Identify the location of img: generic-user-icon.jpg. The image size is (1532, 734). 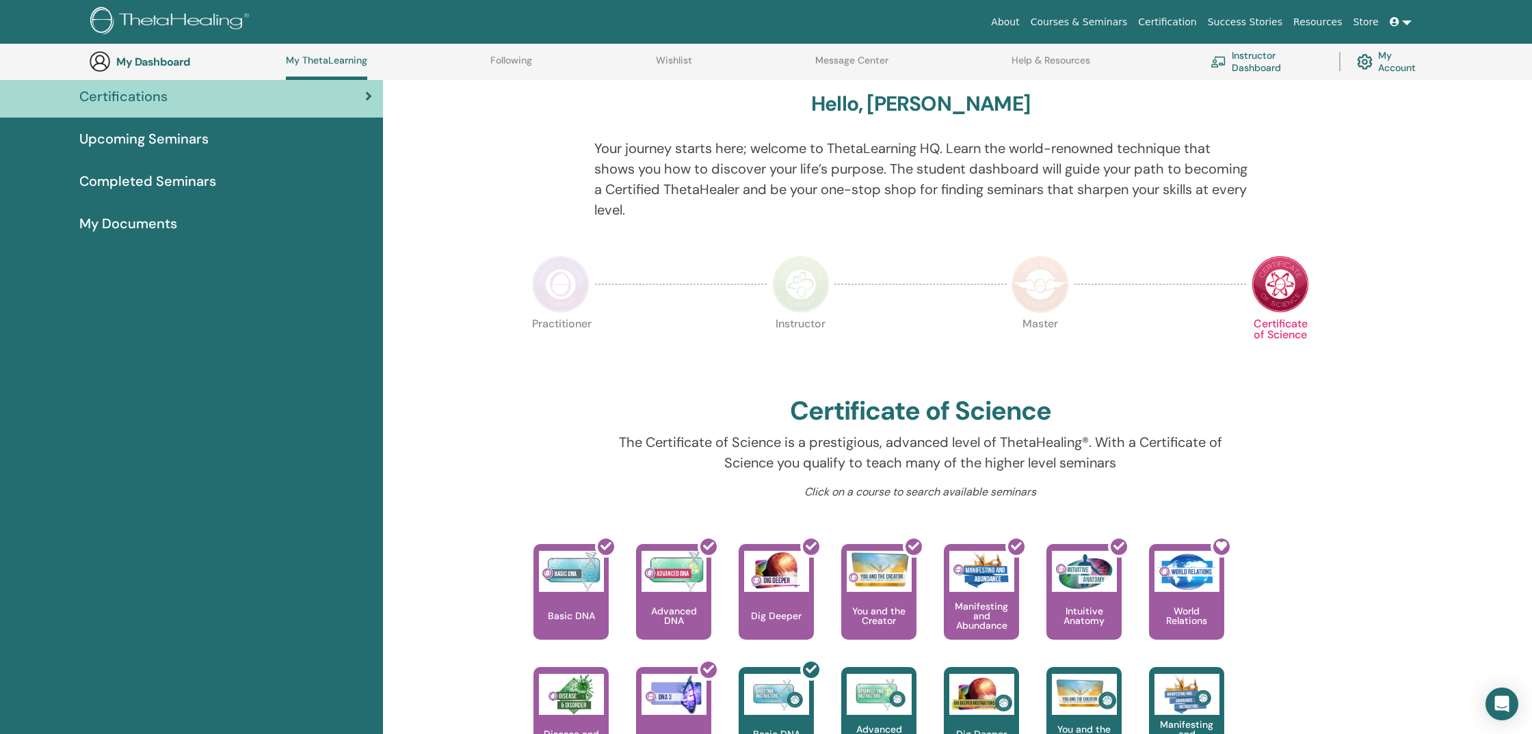
(100, 62).